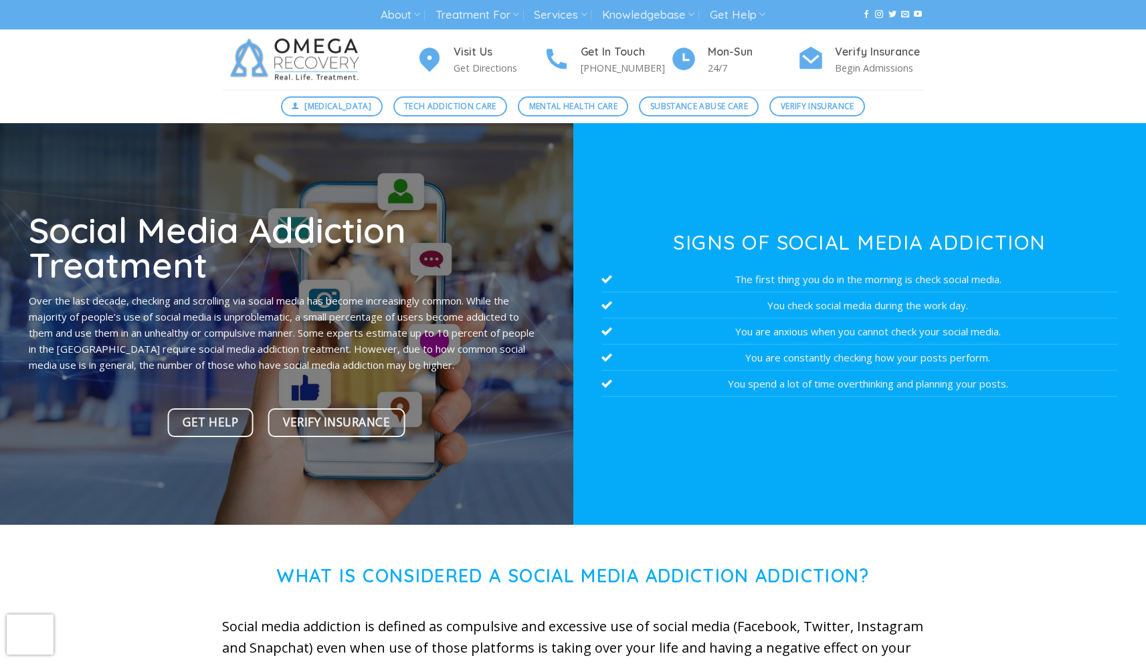 This screenshot has width=1146, height=664. What do you see at coordinates (573, 575) in the screenshot?
I see `h1: What is Considered a Social Media Addiction Addiction?` at bounding box center [573, 575].